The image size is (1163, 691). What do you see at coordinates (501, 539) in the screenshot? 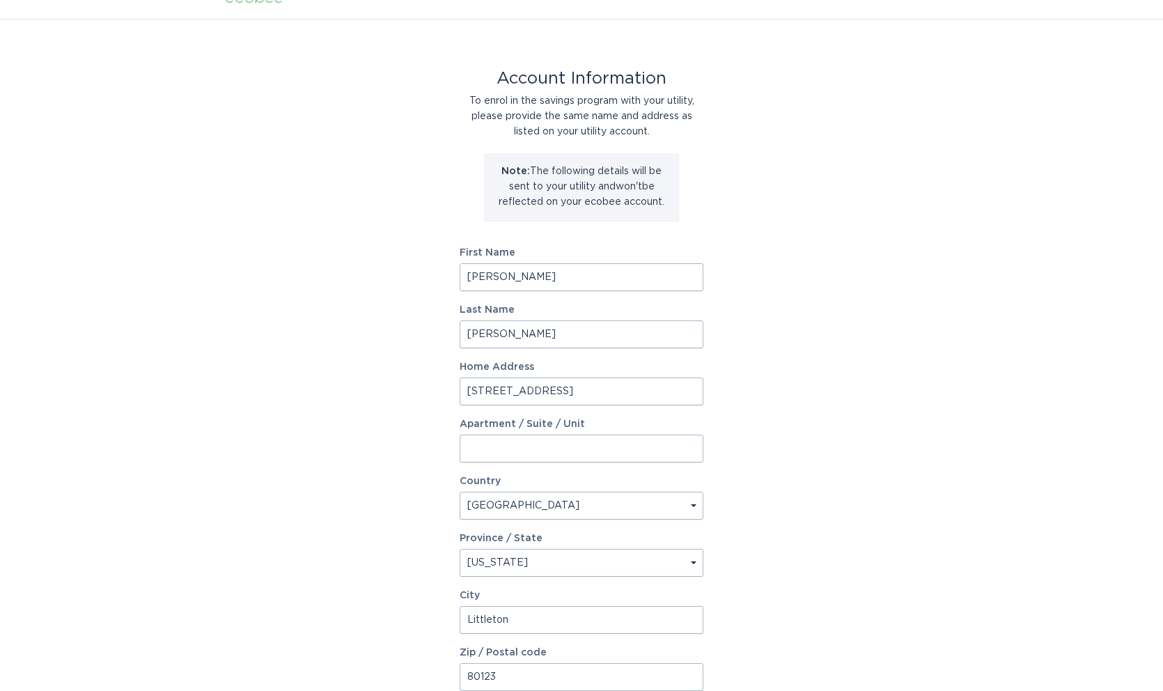
I see `label: Province / State` at bounding box center [501, 539].